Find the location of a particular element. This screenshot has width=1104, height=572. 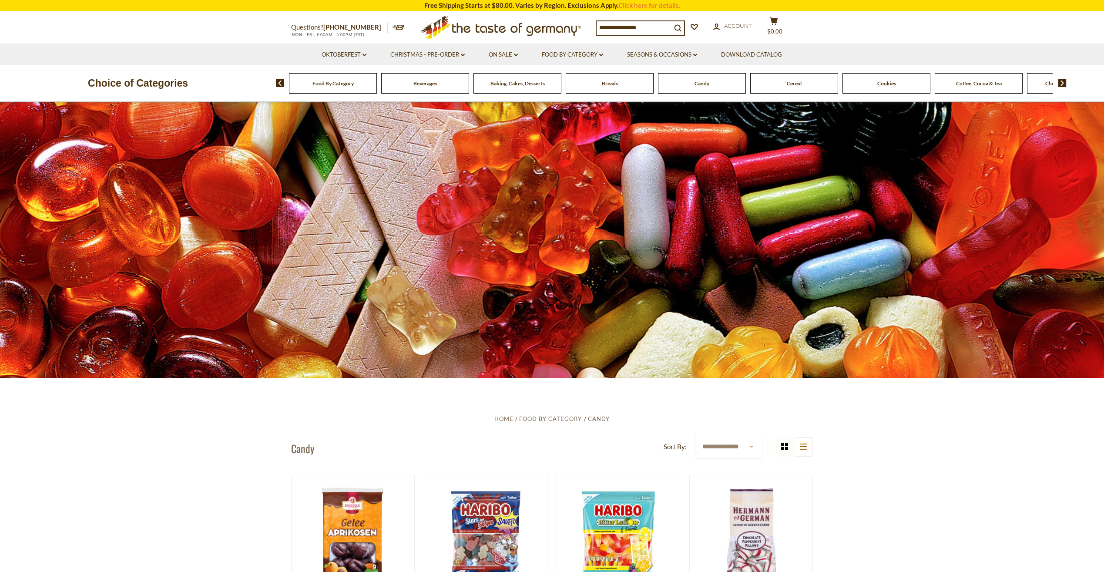

p: Questions? is located at coordinates (339, 27).